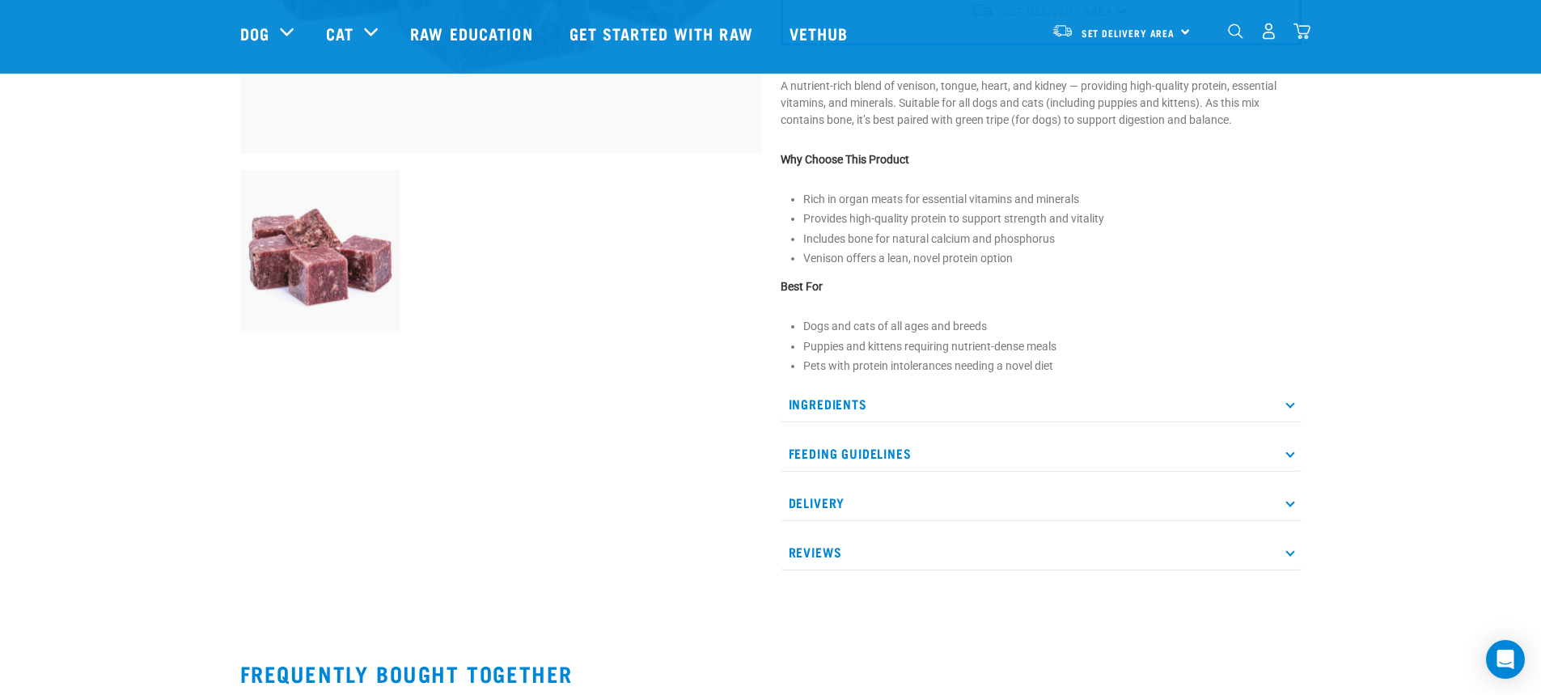  What do you see at coordinates (1041, 552) in the screenshot?
I see `p: Reviews` at bounding box center [1041, 552].